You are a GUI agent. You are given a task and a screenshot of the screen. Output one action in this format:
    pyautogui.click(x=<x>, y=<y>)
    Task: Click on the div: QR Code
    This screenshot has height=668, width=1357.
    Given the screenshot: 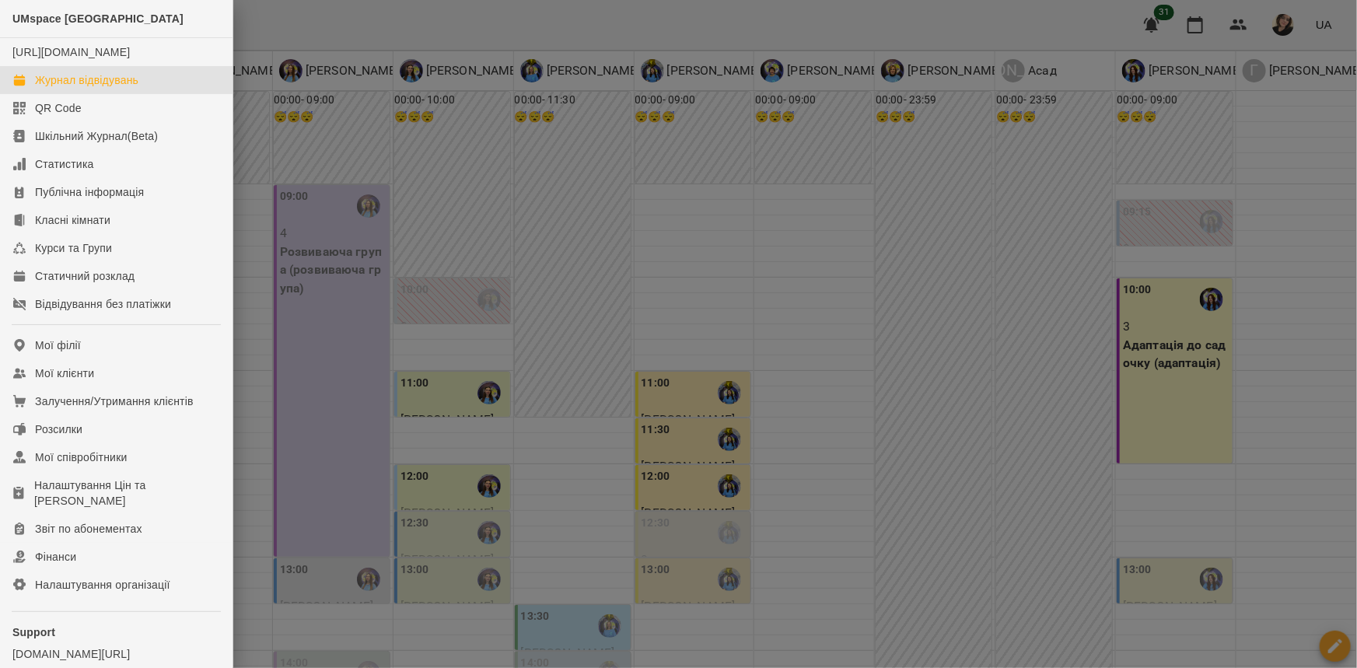 What is the action you would take?
    pyautogui.click(x=58, y=108)
    